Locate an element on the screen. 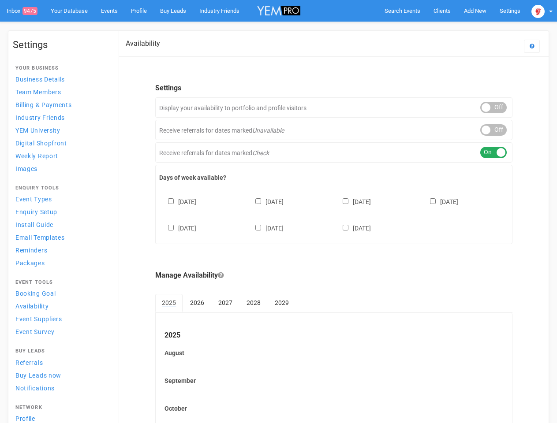  a: 2027 is located at coordinates (225, 303).